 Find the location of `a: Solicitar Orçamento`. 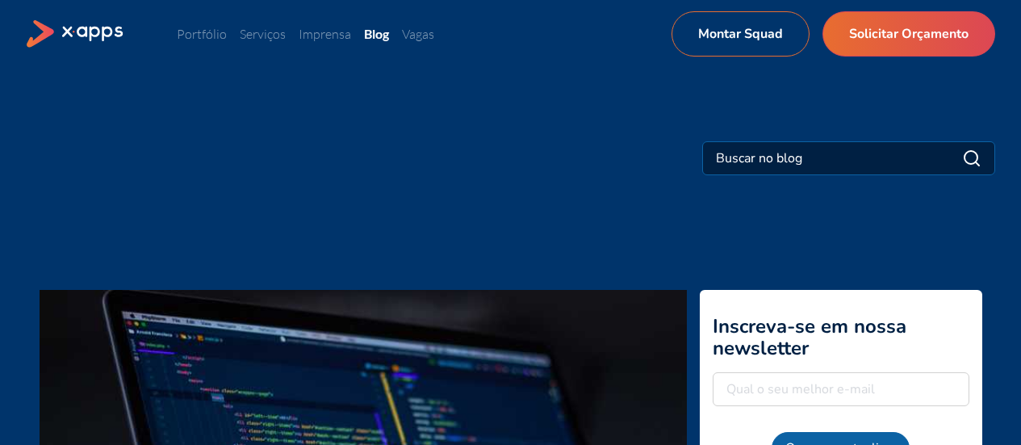

a: Solicitar Orçamento is located at coordinates (909, 34).